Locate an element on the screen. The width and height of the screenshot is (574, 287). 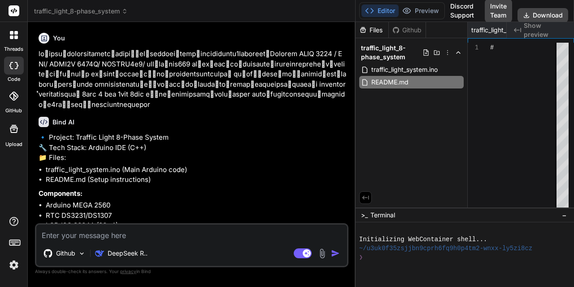
img: settings is located at coordinates (14, 265).